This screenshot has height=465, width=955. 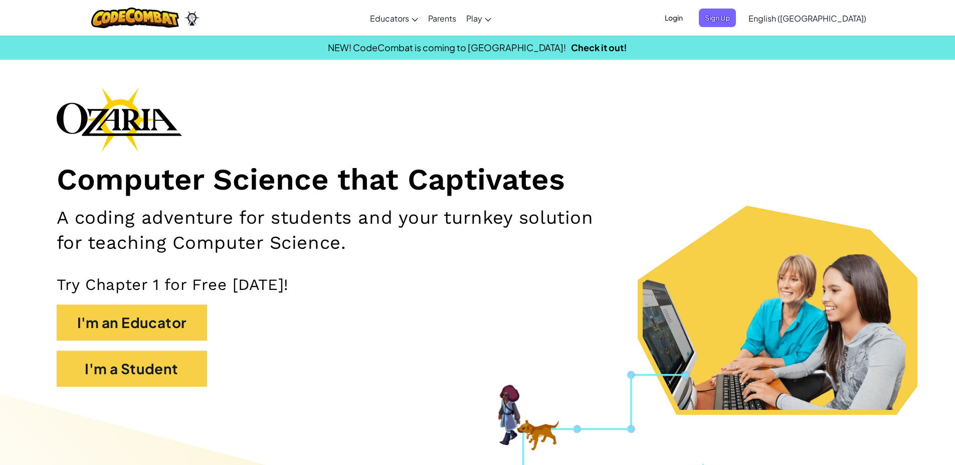 What do you see at coordinates (442, 18) in the screenshot?
I see `a: Parents` at bounding box center [442, 18].